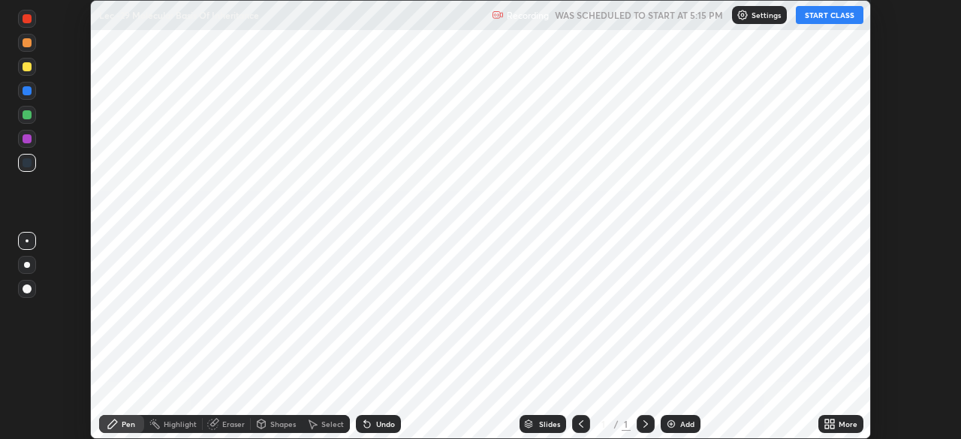  Describe the element at coordinates (385, 424) in the screenshot. I see `div: Undo` at that location.